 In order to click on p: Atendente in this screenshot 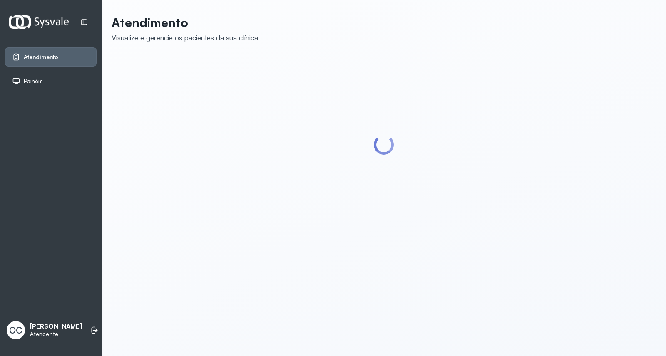, I will do `click(56, 334)`.